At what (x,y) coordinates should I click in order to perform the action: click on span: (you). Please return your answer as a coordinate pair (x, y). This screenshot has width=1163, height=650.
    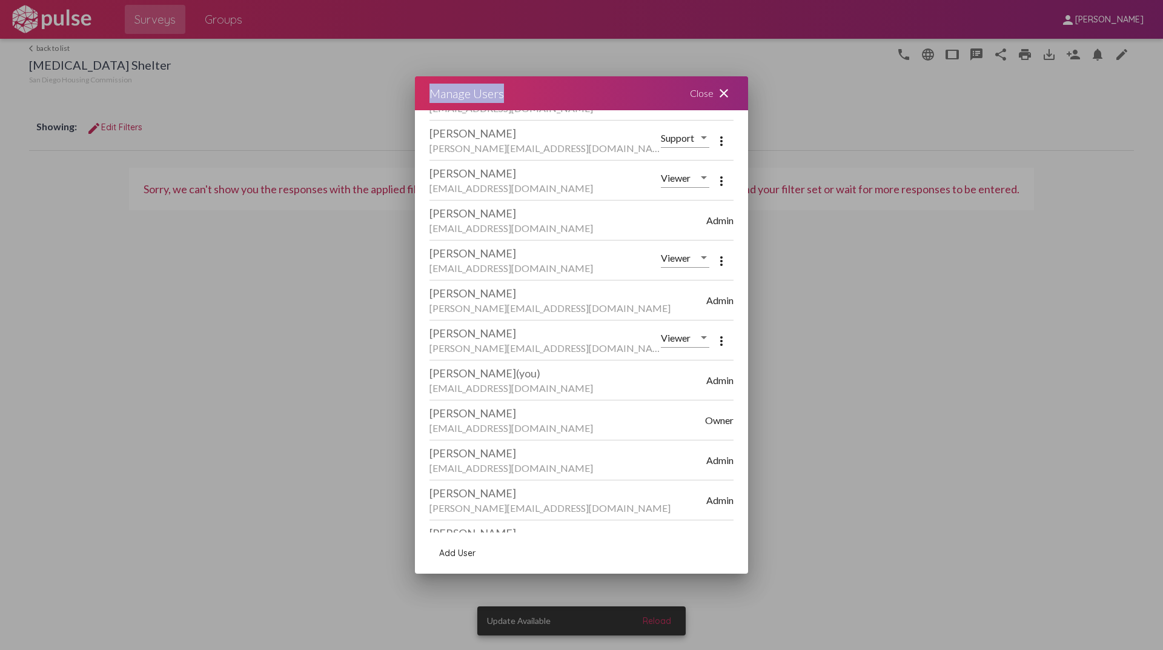
    Looking at the image, I should click on (528, 373).